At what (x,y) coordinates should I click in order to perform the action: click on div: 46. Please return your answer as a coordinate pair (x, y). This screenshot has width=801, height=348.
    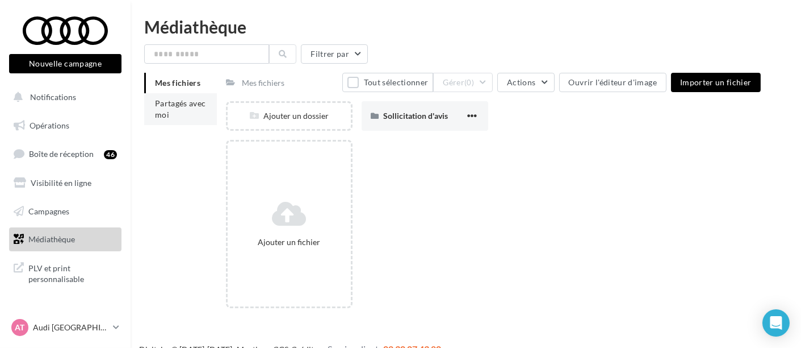
    Looking at the image, I should click on (110, 154).